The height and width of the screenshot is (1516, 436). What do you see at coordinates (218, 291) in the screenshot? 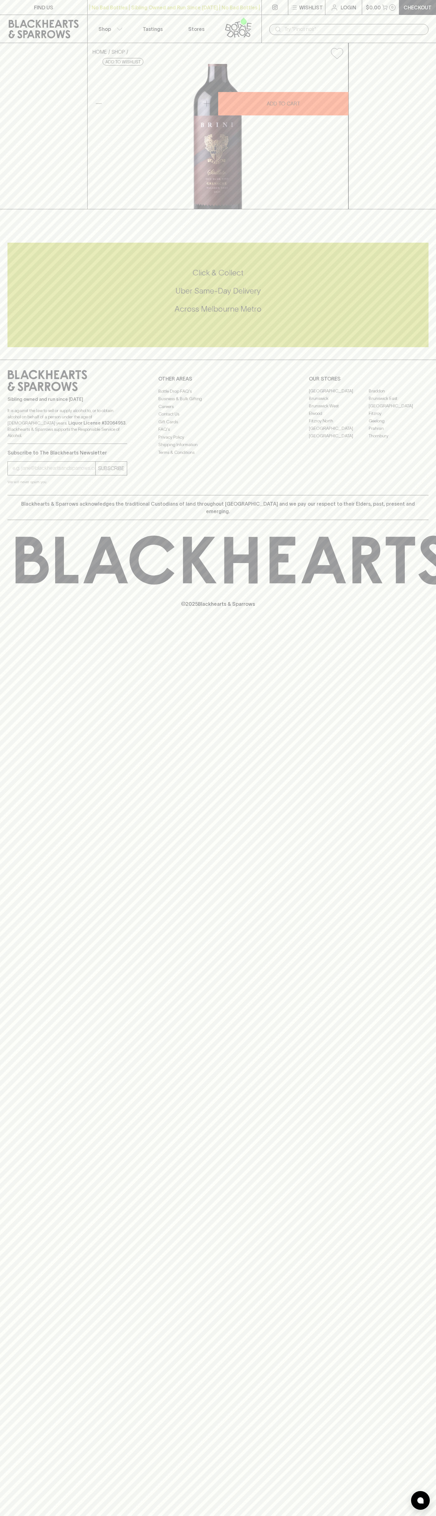
I see `h5: Uber Same-Day Delivery` at bounding box center [218, 291].